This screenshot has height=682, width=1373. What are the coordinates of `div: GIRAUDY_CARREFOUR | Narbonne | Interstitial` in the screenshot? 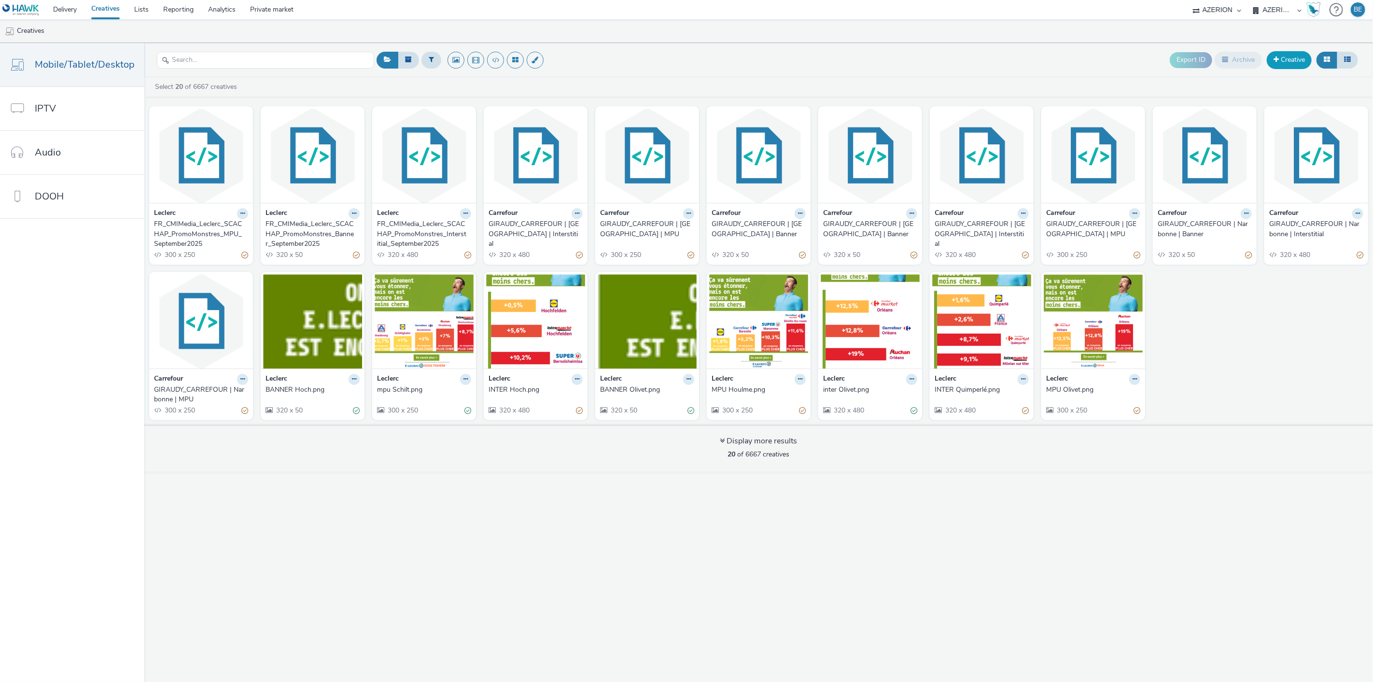 It's located at (1314, 229).